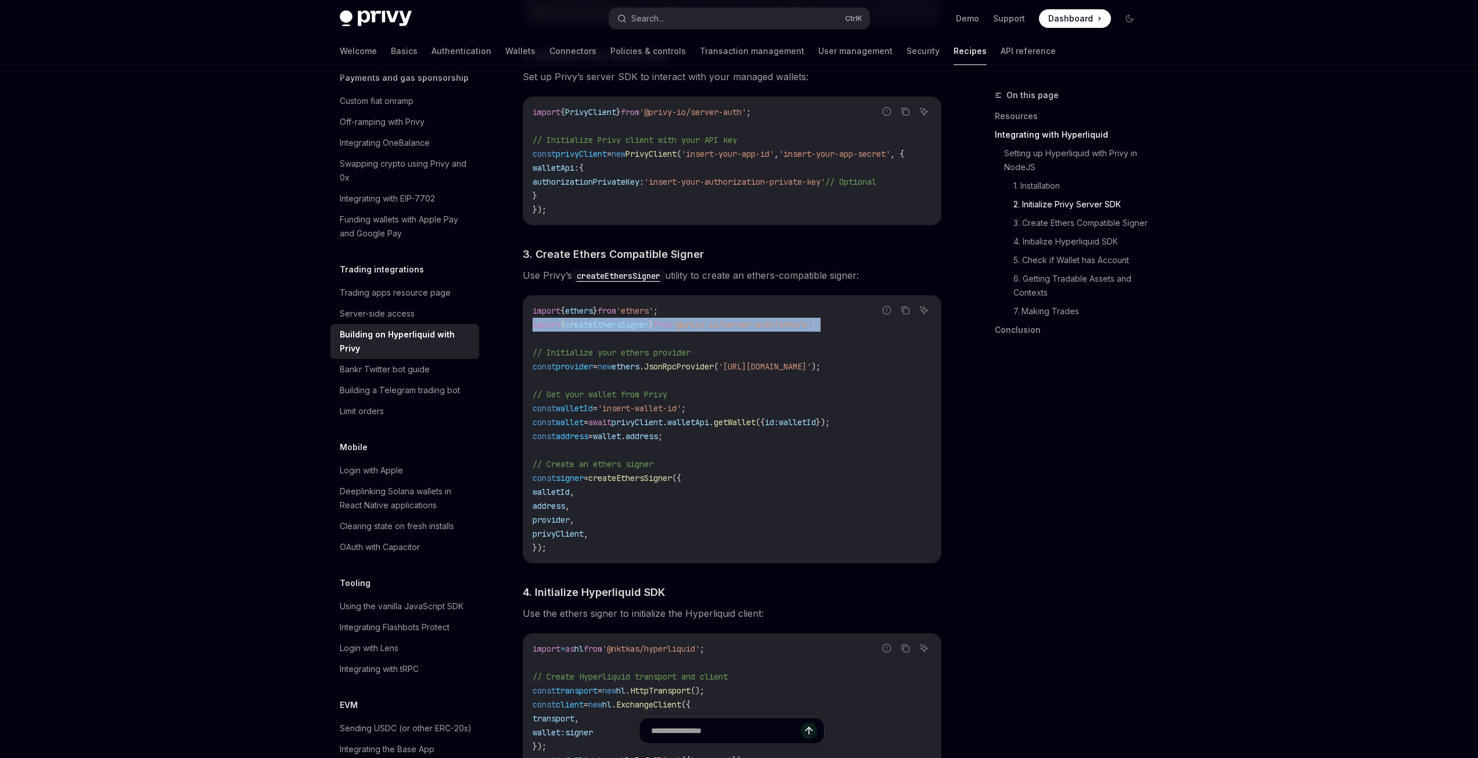  I want to click on span: address, so click(549, 506).